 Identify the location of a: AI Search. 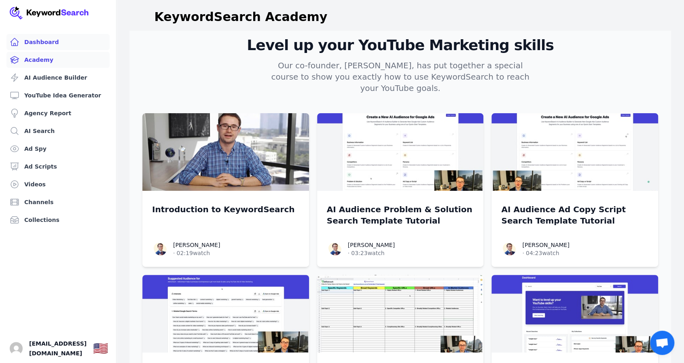
(58, 131).